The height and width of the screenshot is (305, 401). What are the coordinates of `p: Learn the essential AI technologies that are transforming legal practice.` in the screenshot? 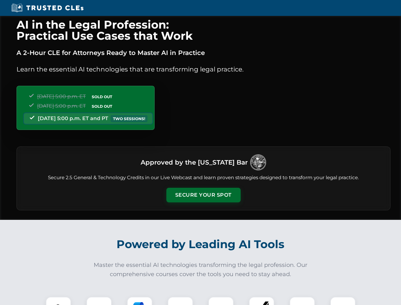 It's located at (204, 69).